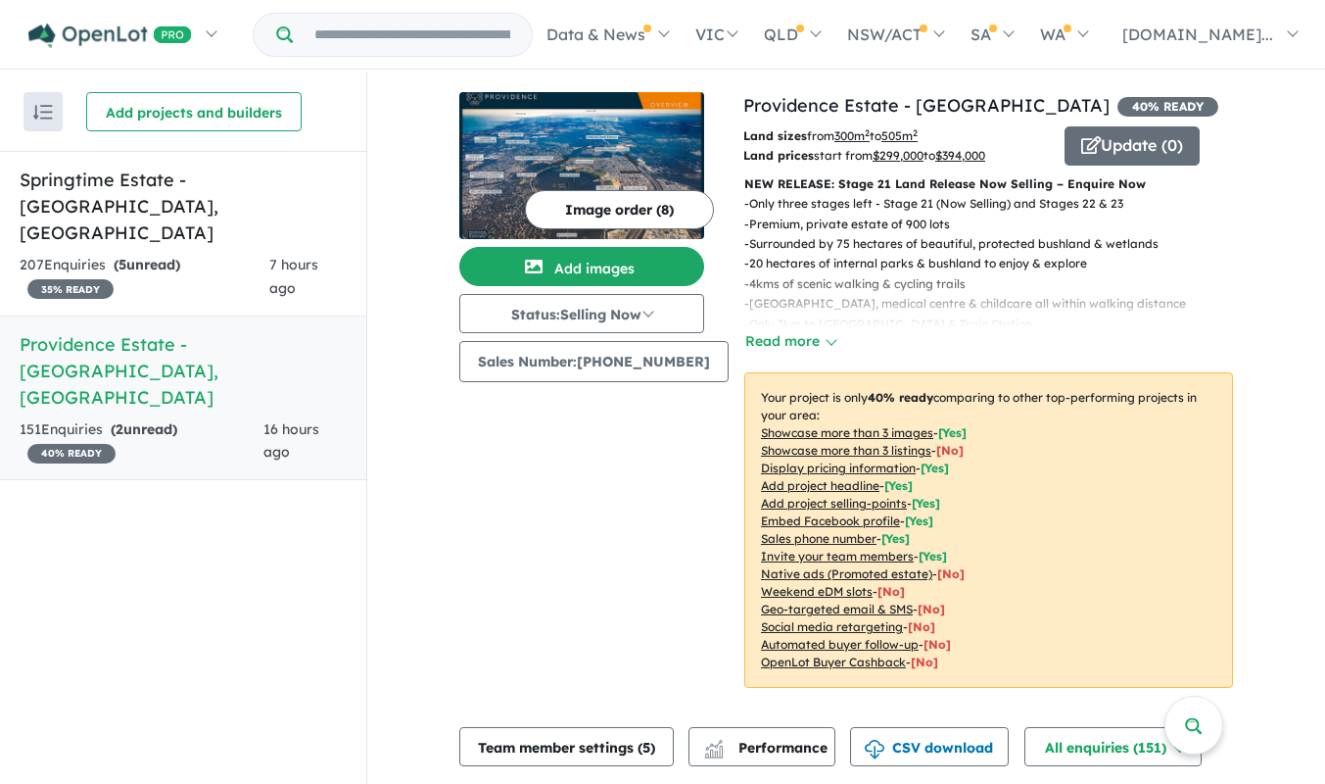 The height and width of the screenshot is (784, 1325). Describe the element at coordinates (981, 244) in the screenshot. I see `p: - Surrounded by 75 hectares of beautiful, protected bushland & wetlands` at that location.